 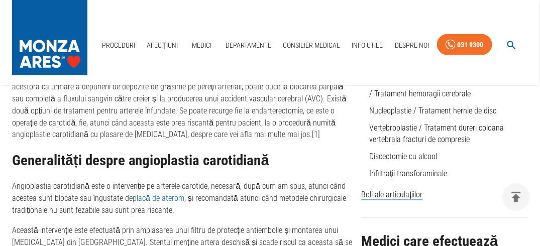 What do you see at coordinates (403, 157) in the screenshot?
I see `a: Discectomie cu alcool` at bounding box center [403, 157].